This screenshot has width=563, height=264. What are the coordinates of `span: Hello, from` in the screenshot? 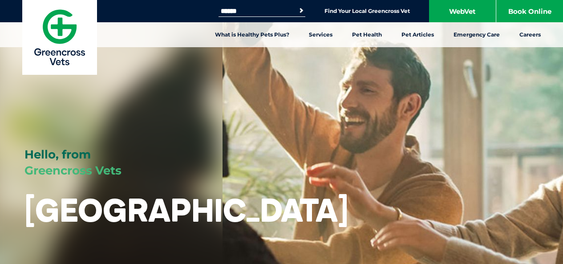 It's located at (57, 154).